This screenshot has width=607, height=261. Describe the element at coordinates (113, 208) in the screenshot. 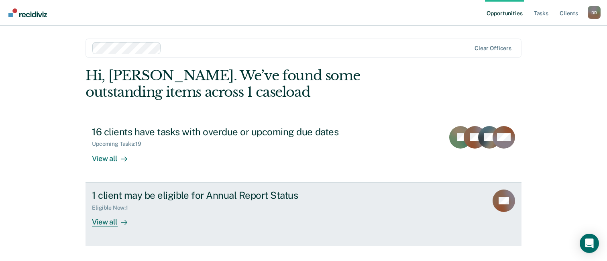

I see `div: Eligible Now : 1` at that location.